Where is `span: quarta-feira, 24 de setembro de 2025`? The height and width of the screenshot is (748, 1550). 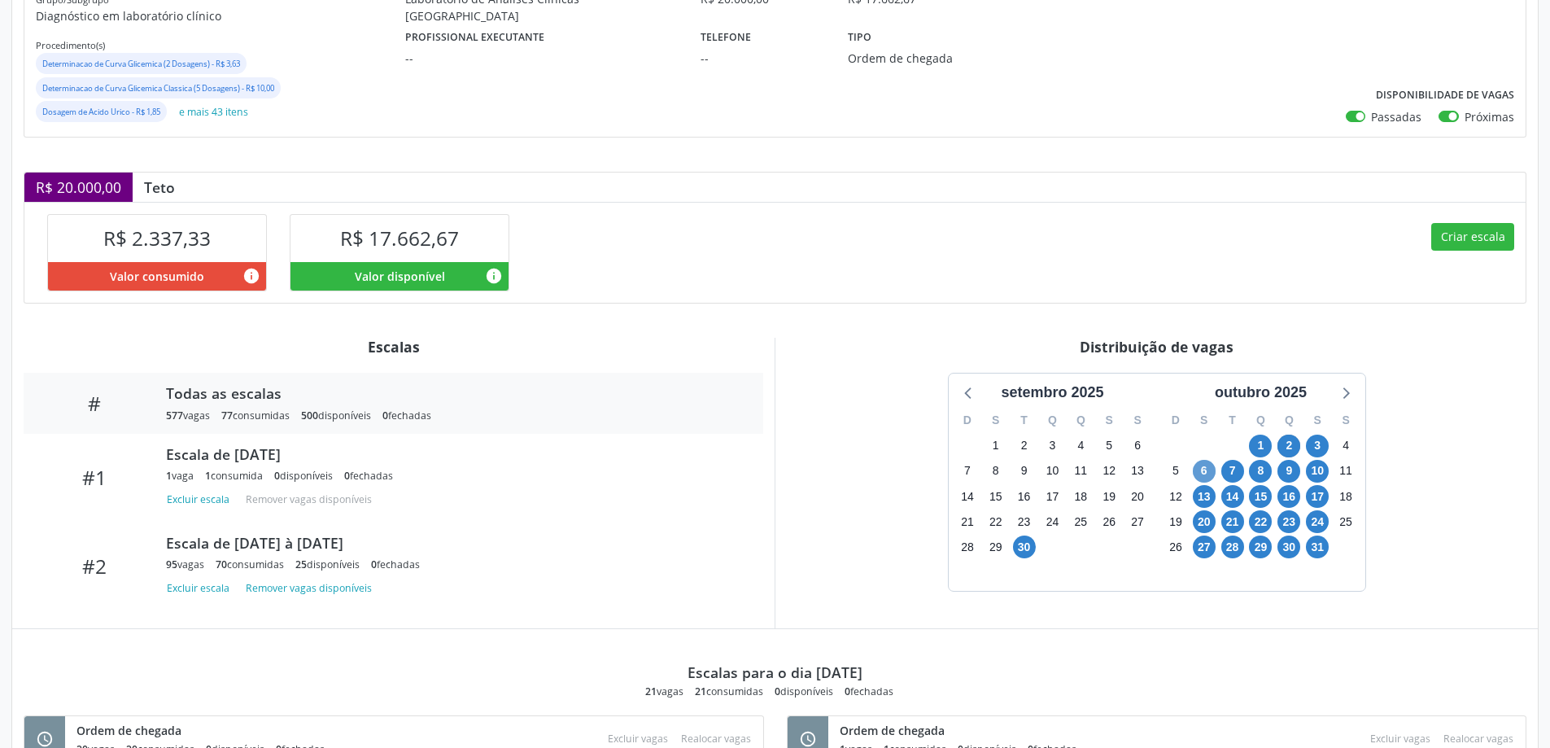
span: quarta-feira, 24 de setembro de 2025 is located at coordinates (1052, 522).